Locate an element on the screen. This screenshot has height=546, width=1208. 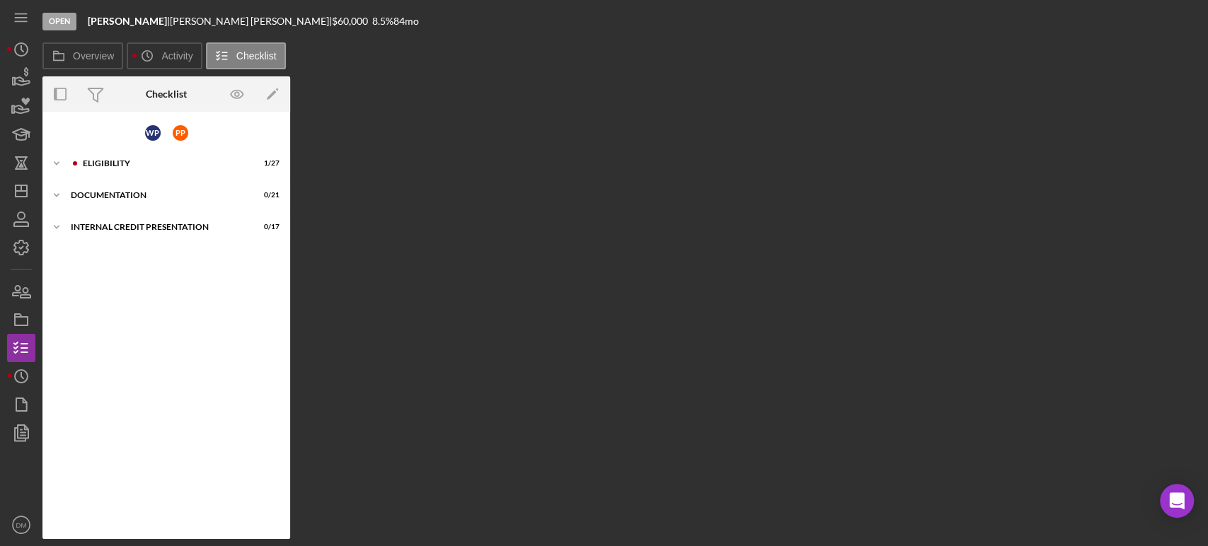
label: Checklist is located at coordinates (256, 56).